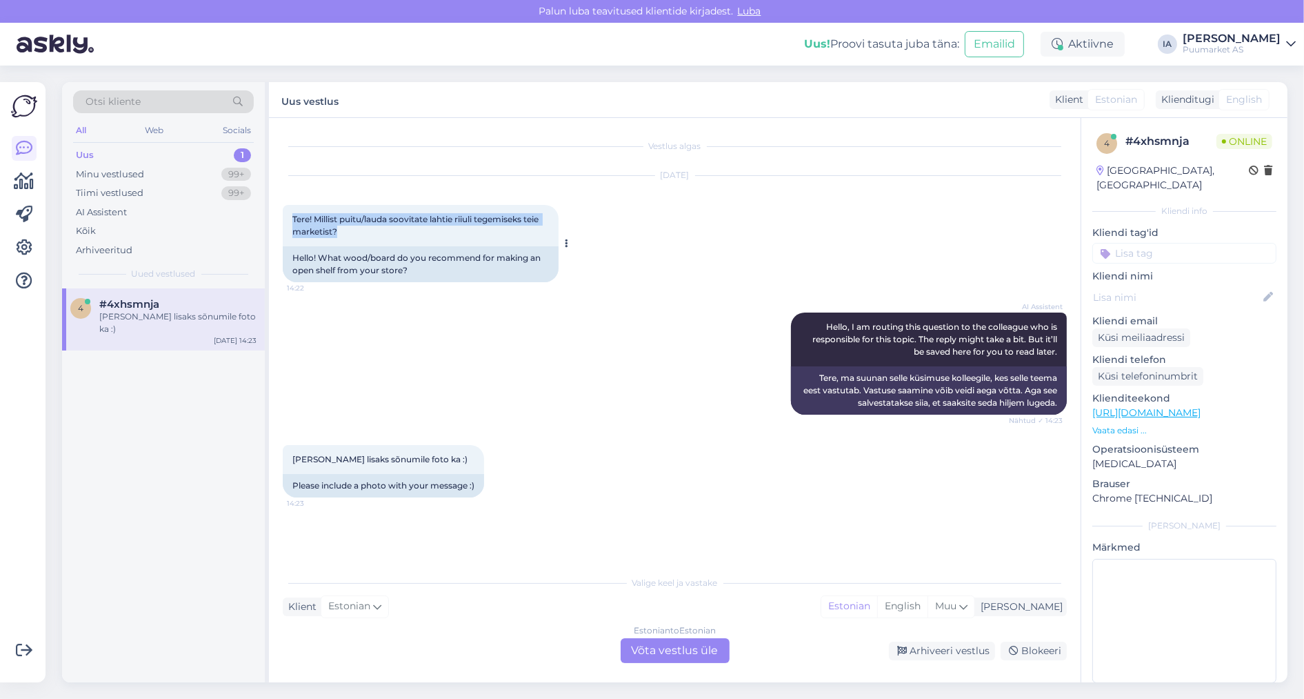  I want to click on button: Emailid, so click(995, 44).